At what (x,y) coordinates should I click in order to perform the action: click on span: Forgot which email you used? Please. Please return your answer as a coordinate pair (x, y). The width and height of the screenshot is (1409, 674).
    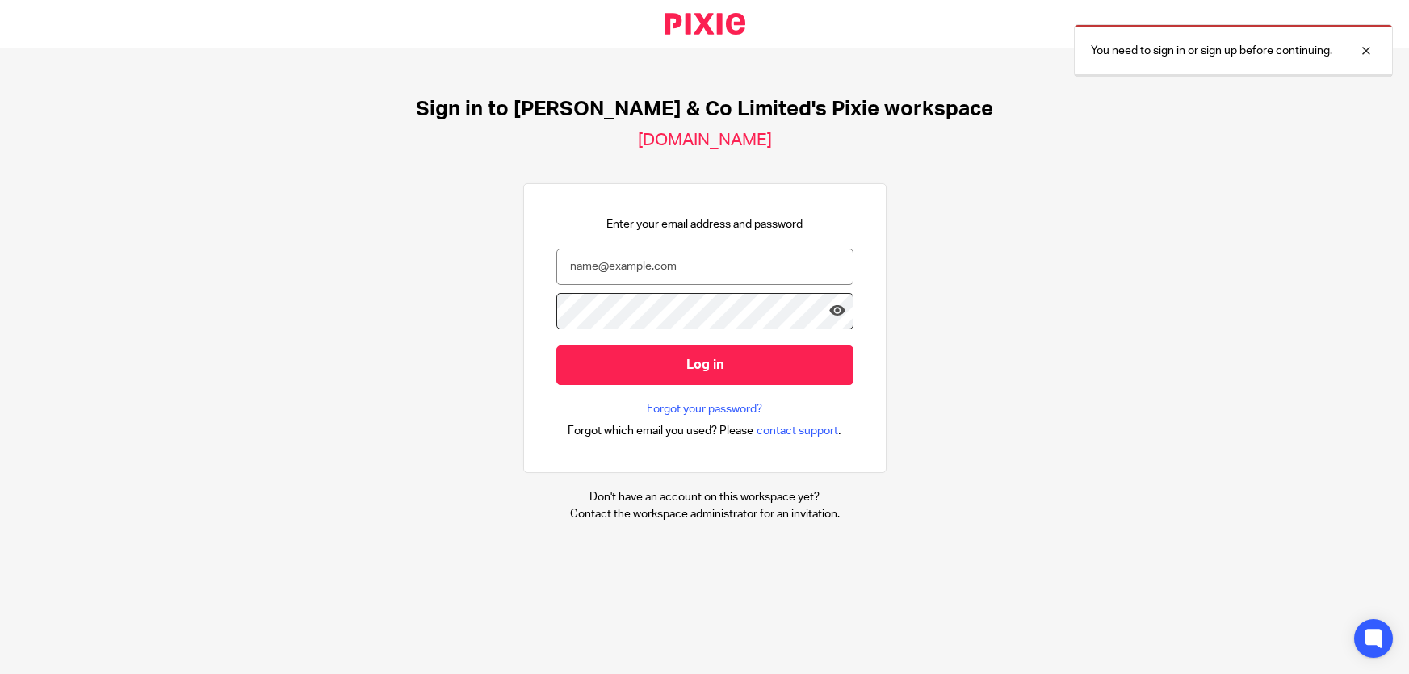
    Looking at the image, I should click on (661, 431).